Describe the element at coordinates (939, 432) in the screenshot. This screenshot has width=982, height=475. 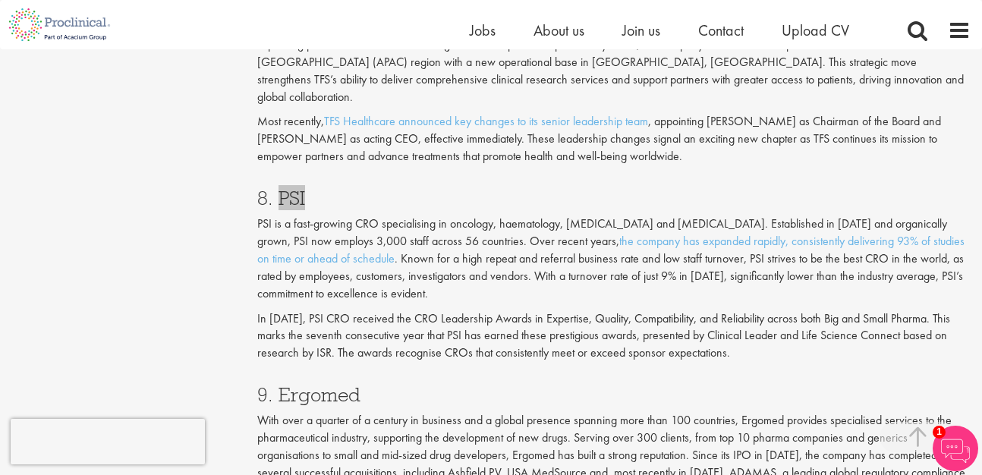
I see `span: 1` at that location.